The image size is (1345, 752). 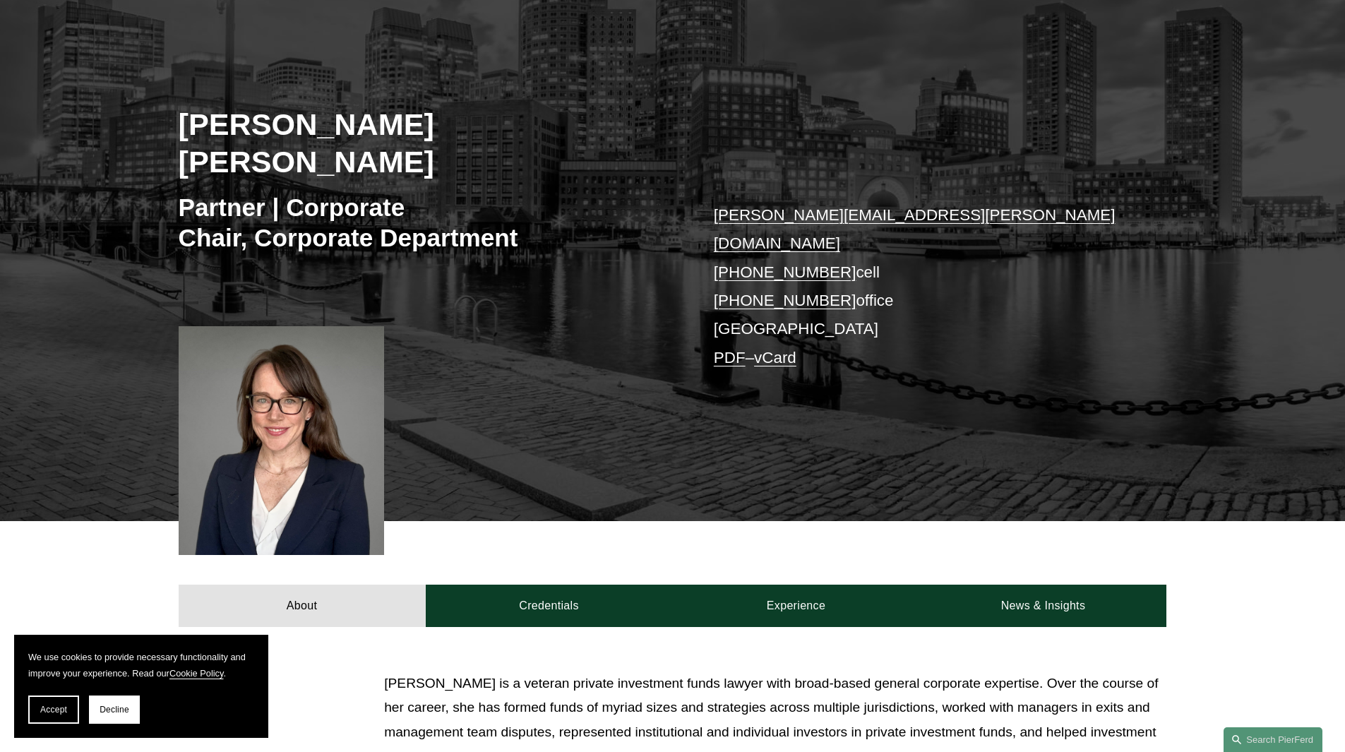 I want to click on section: Cookie banner, so click(x=141, y=686).